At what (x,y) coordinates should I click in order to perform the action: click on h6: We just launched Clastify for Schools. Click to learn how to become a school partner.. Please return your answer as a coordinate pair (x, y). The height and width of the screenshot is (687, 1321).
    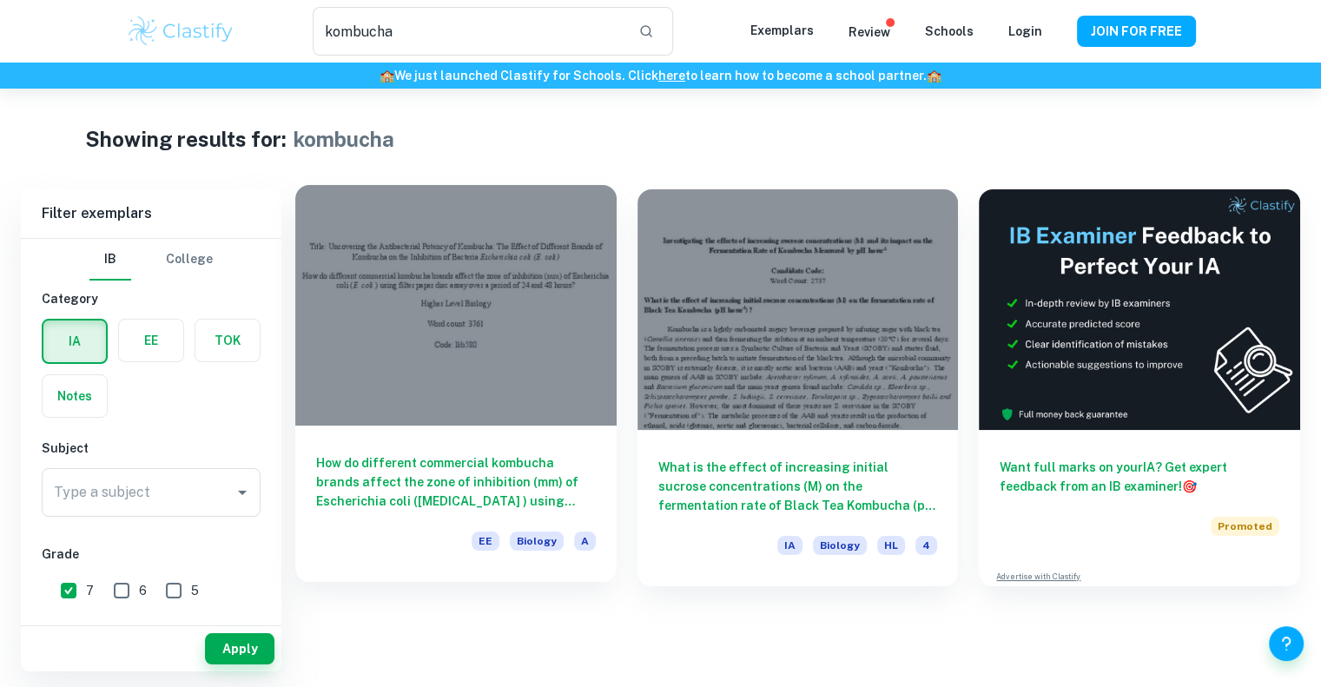
    Looking at the image, I should click on (660, 76).